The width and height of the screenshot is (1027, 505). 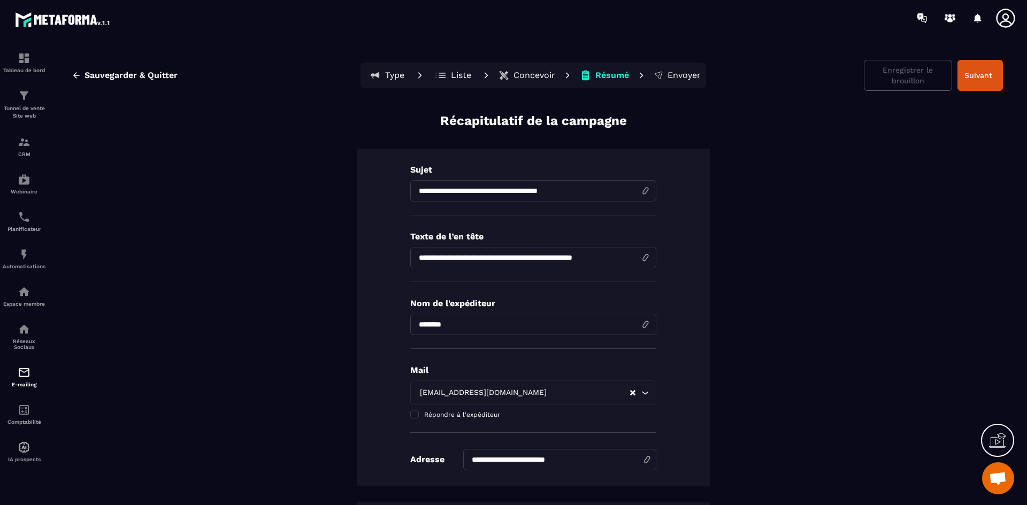 I want to click on a: emailemailE-mailing, so click(x=24, y=377).